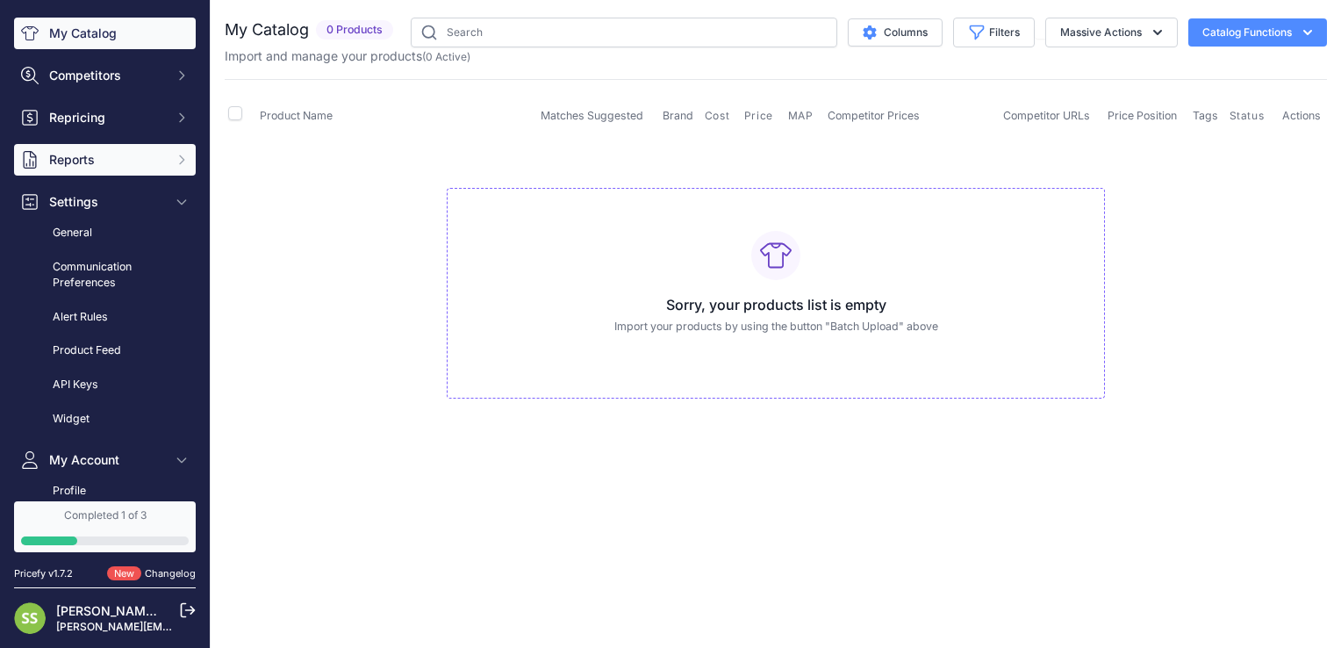 Image resolution: width=1341 pixels, height=648 pixels. Describe the element at coordinates (104, 275) in the screenshot. I see `a: Communication Preferences` at that location.